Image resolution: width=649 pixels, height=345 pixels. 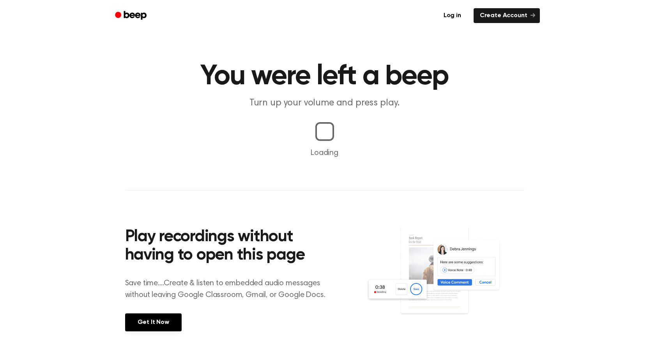 What do you see at coordinates (230, 246) in the screenshot?
I see `h2: Play recordings without having to open this page` at bounding box center [230, 246].